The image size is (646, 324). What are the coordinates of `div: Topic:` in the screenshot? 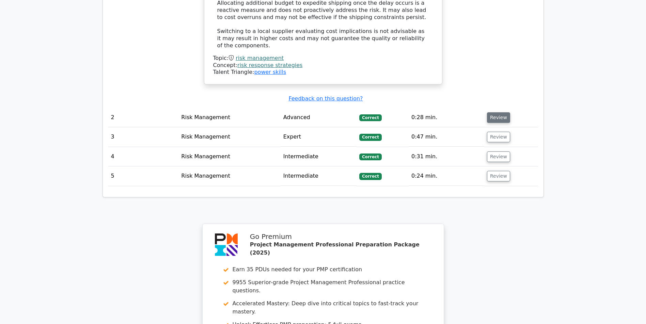 It's located at (323, 58).